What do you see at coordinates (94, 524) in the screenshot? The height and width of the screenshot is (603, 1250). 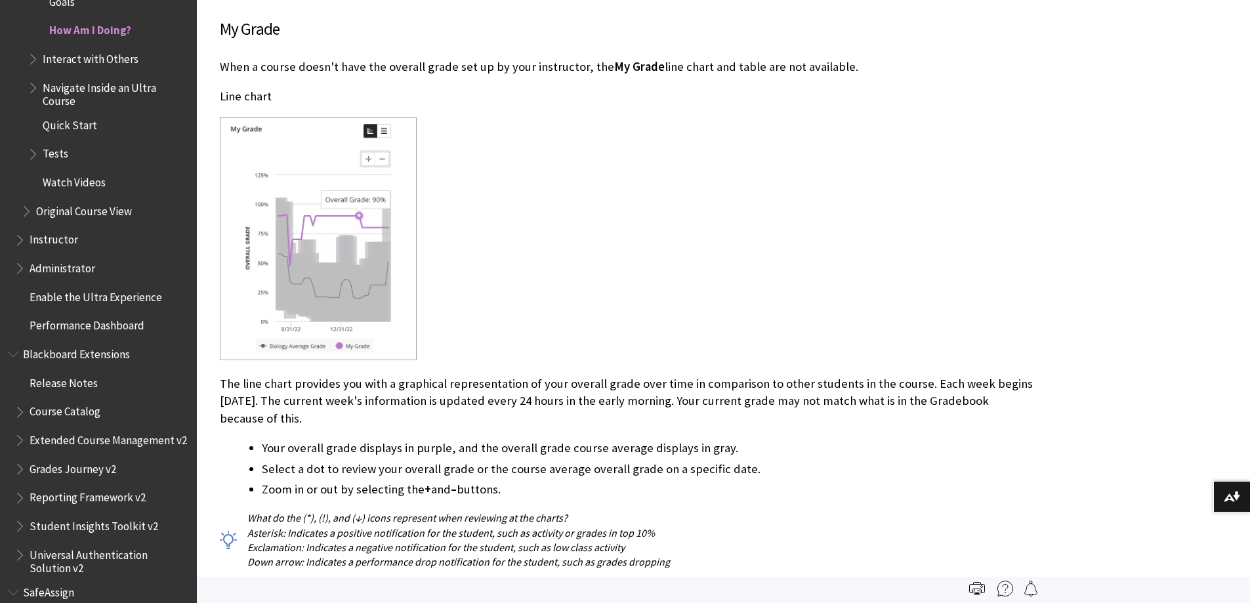 I see `span: Student Insights Toolkit v2` at bounding box center [94, 524].